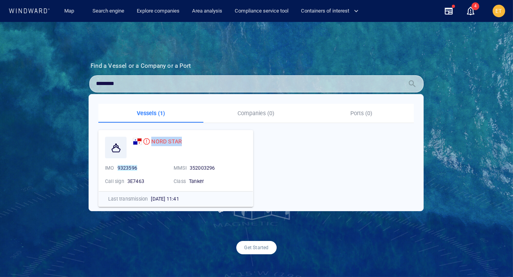 Image resolution: width=513 pixels, height=277 pixels. Describe the element at coordinates (261, 11) in the screenshot. I see `button: Compliance service tool` at that location.